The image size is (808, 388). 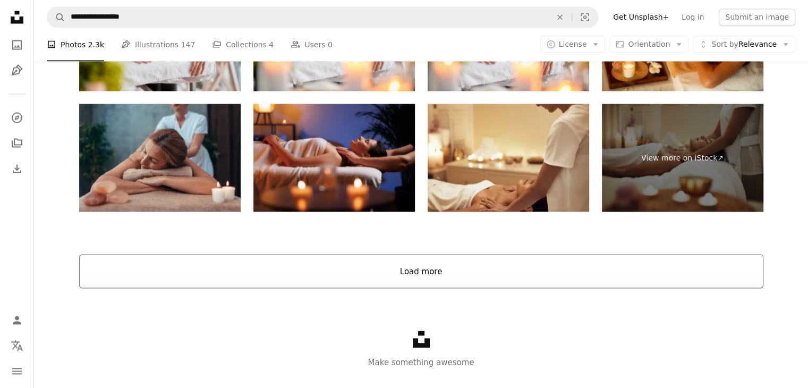 I want to click on a: Download History, so click(x=17, y=168).